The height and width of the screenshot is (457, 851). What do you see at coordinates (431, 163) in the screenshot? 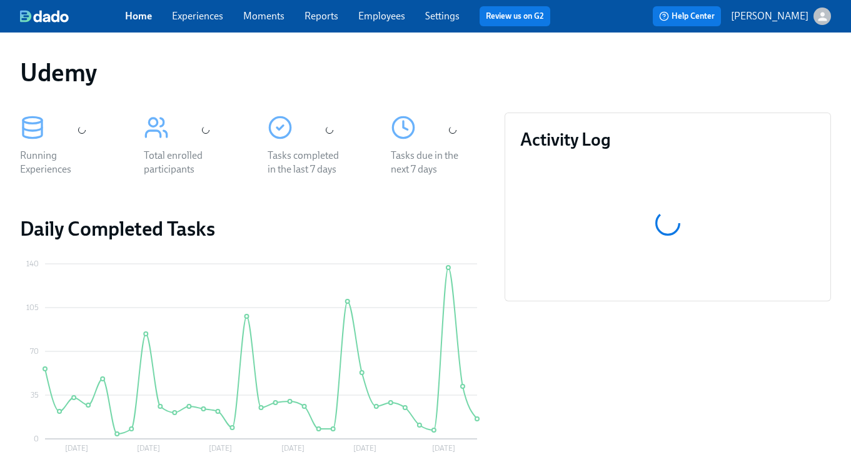
I see `div: Tasks due in the next 7 days` at bounding box center [431, 163].